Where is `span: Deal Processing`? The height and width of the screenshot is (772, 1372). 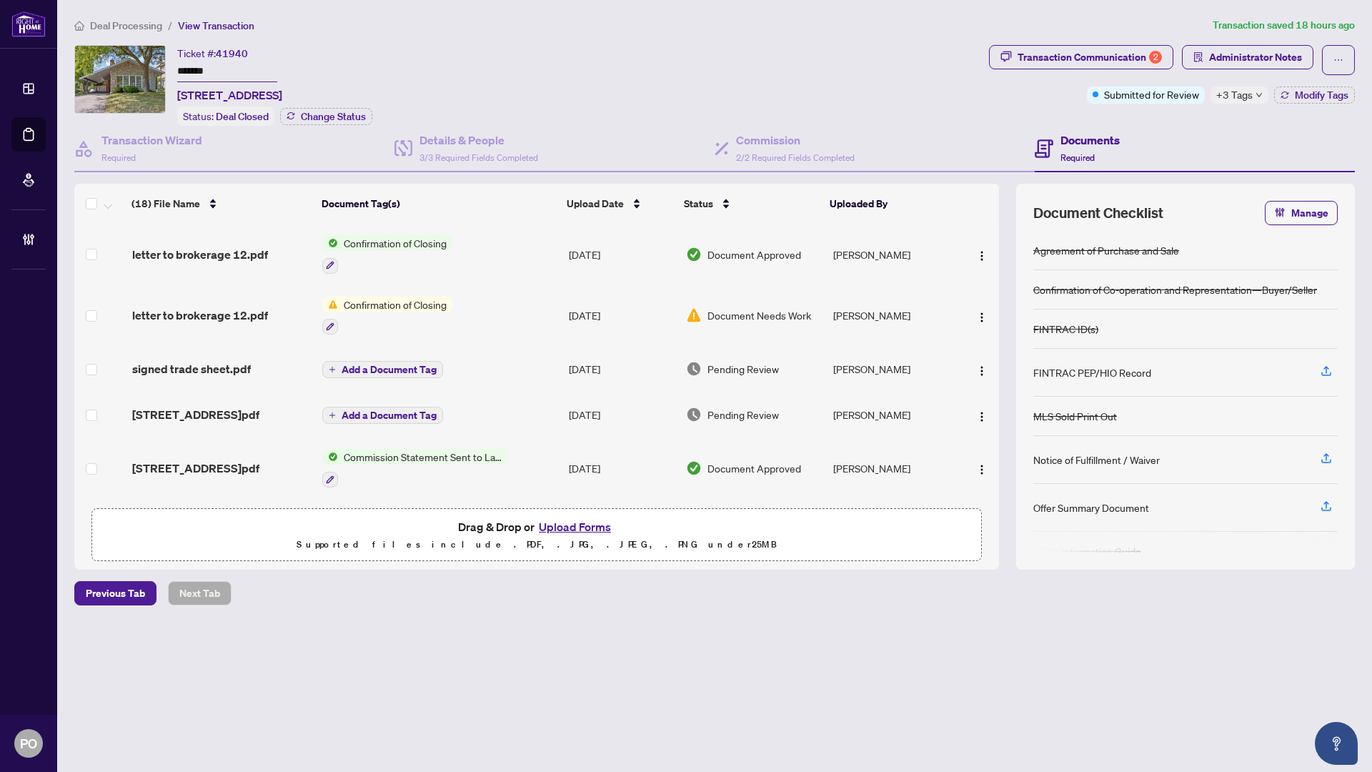 span: Deal Processing is located at coordinates (126, 26).